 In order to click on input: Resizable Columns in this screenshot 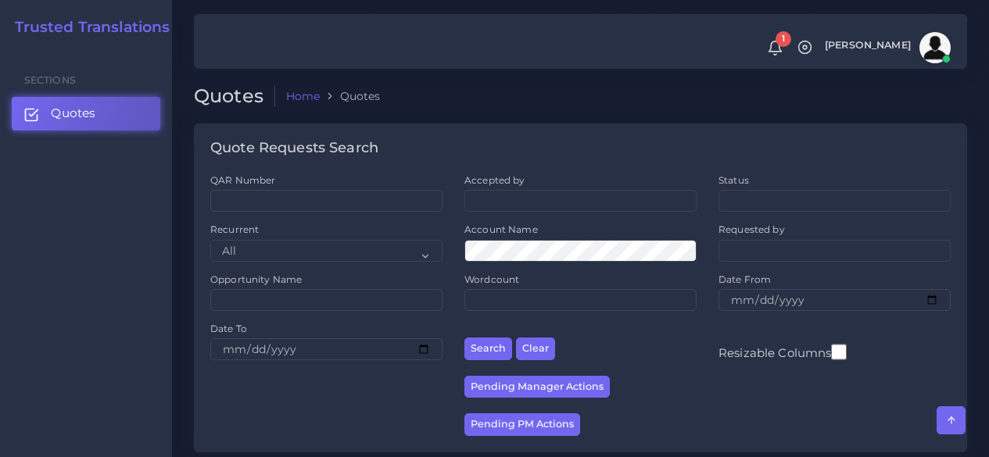, I will do `click(839, 352)`.